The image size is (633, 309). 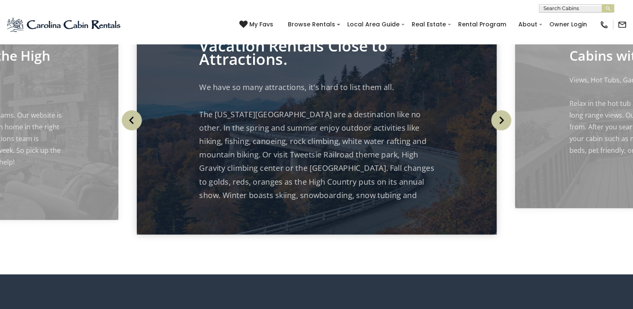 What do you see at coordinates (527, 24) in the screenshot?
I see `a: About` at bounding box center [527, 24].